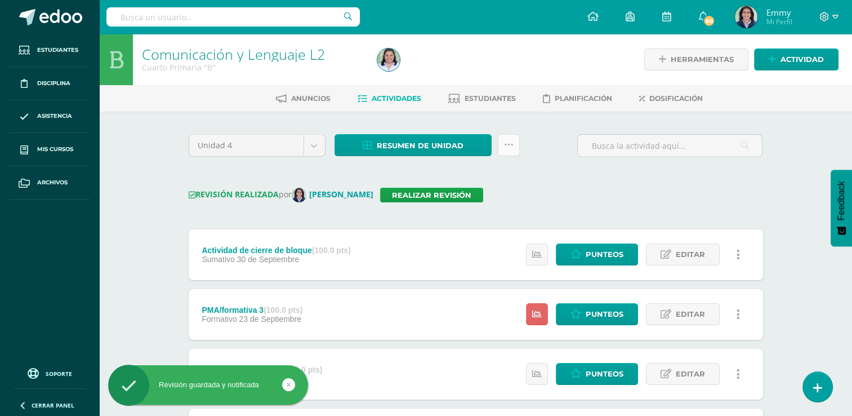 Image resolution: width=852 pixels, height=416 pixels. Describe the element at coordinates (208, 385) in the screenshot. I see `div: Revisión guardada y notificada` at that location.